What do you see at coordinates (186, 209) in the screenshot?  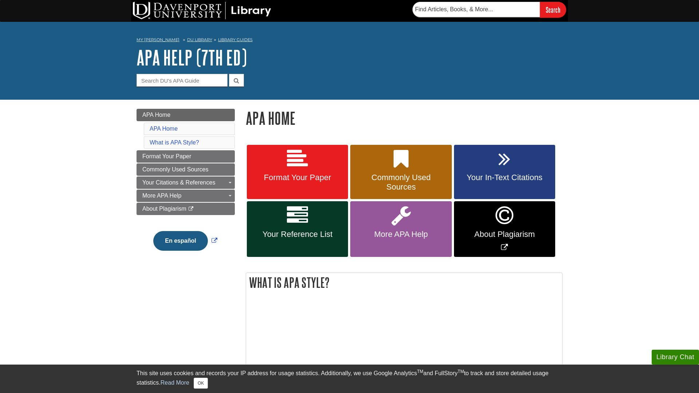 I see `a: About Plagiarism` at bounding box center [186, 209].